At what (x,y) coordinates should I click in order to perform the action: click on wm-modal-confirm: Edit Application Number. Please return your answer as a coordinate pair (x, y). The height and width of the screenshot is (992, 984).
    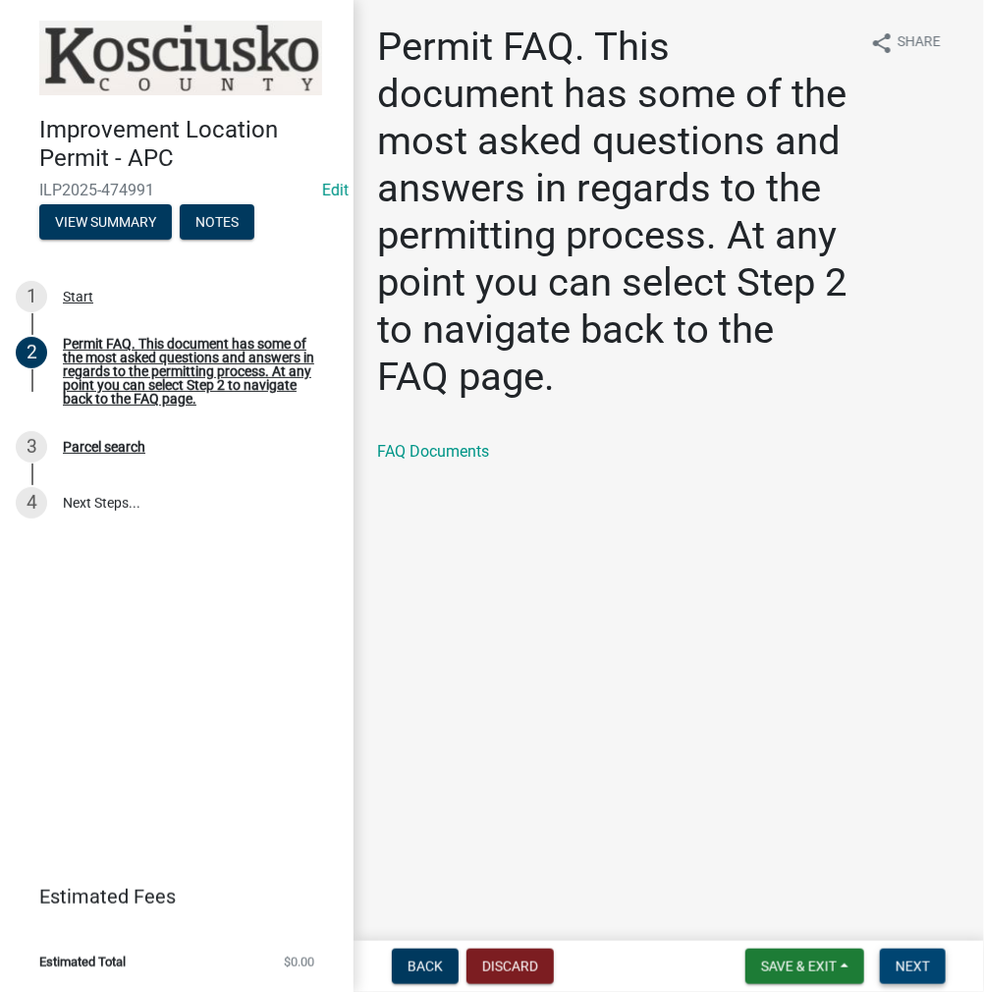
    Looking at the image, I should click on (335, 189).